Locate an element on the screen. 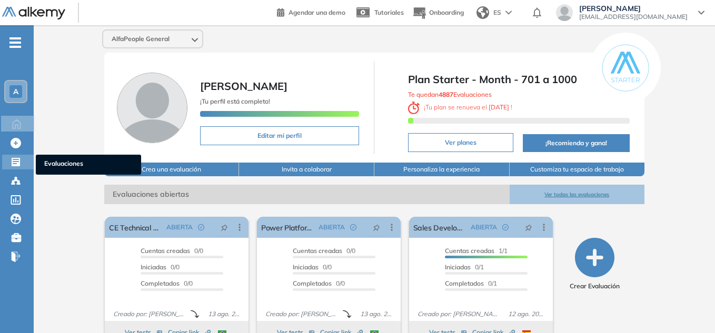  button: Customiza tu espacio de trabajo is located at coordinates (577, 170).